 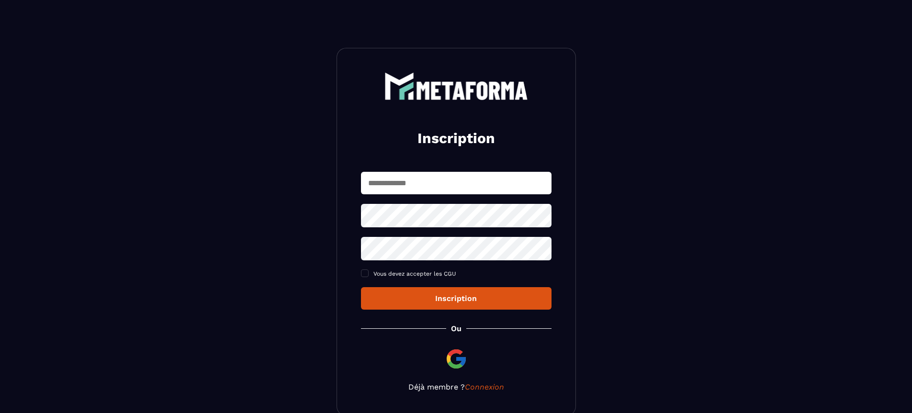 What do you see at coordinates (456, 328) in the screenshot?
I see `p: Ou` at bounding box center [456, 328].